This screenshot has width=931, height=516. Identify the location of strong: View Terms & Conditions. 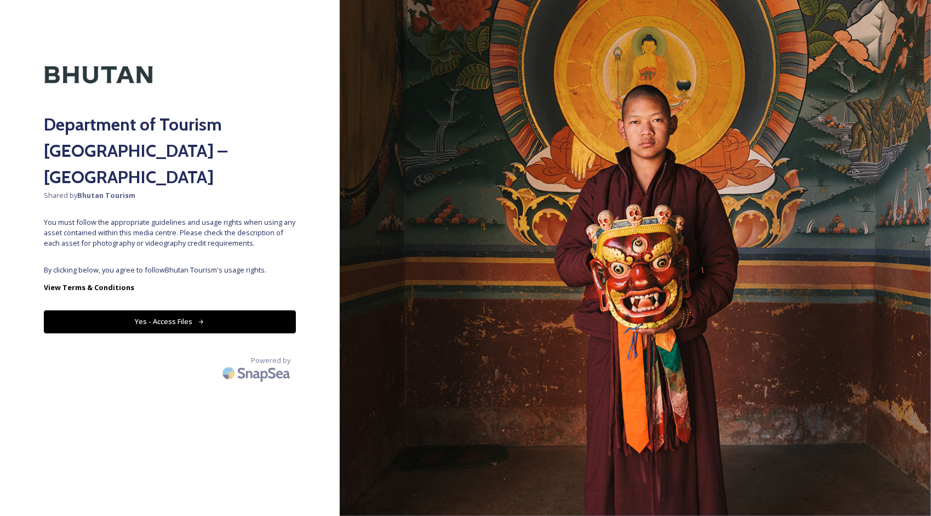
(89, 287).